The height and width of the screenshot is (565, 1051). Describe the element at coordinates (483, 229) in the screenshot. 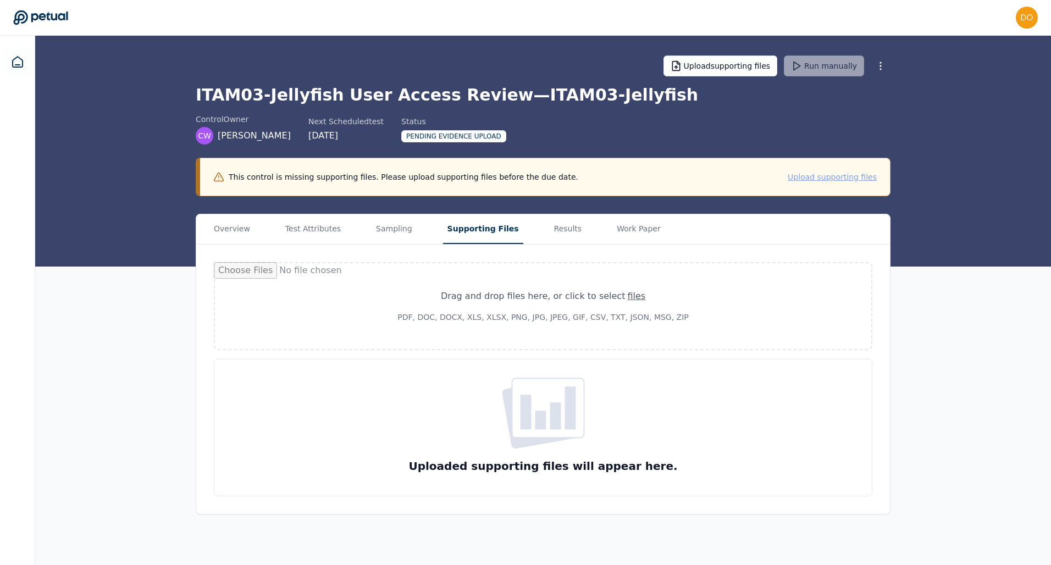

I see `button: Supporting Files` at that location.